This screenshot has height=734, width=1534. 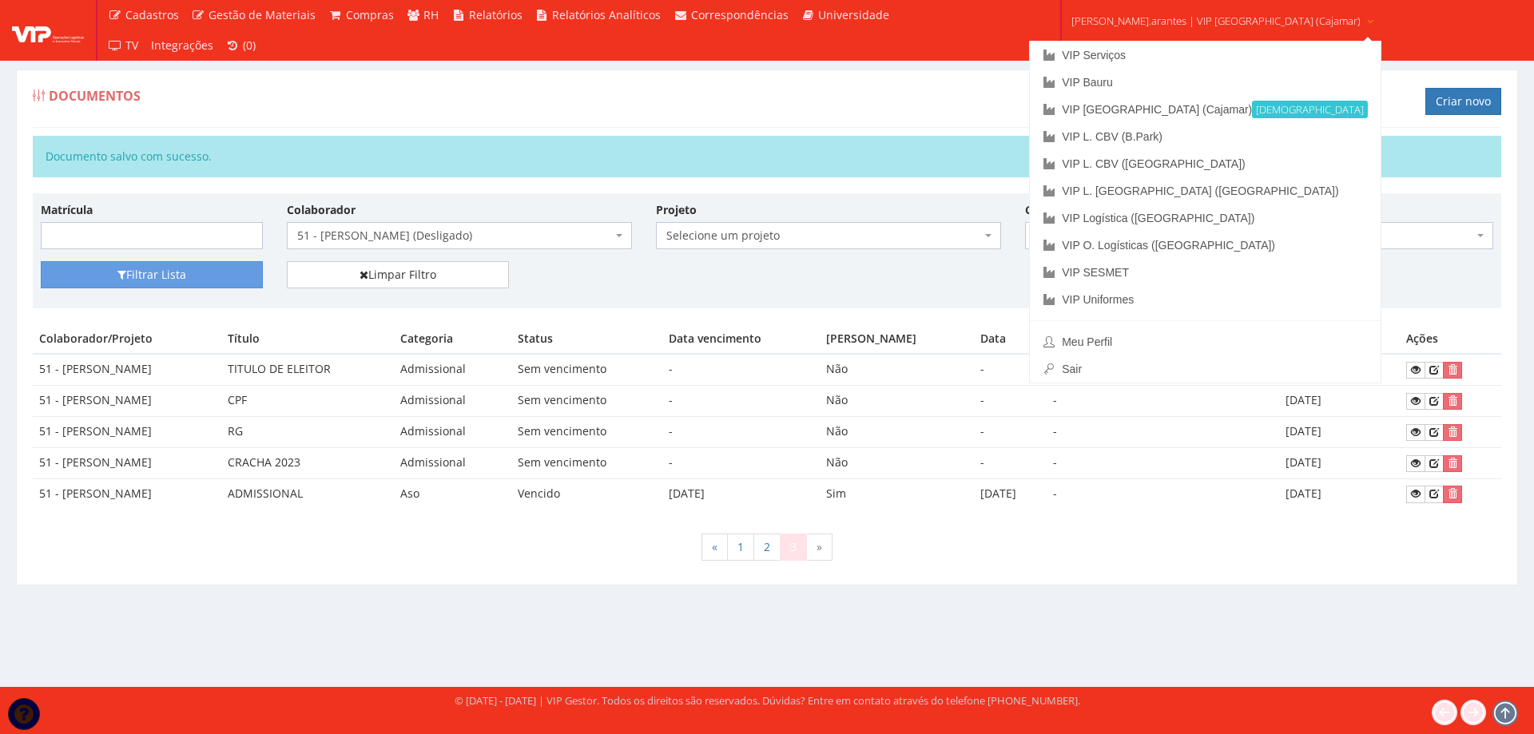 I want to click on span: Correspondências, so click(x=740, y=14).